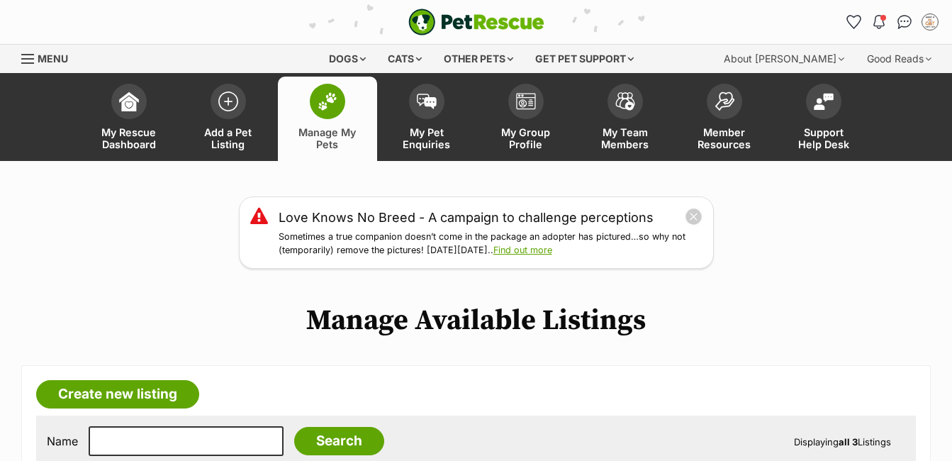  Describe the element at coordinates (904, 22) in the screenshot. I see `img: chat-41dd97257d64d25036548639549fe6c8038ab92f7586957e7f3b1b290dea8141.svg` at that location.